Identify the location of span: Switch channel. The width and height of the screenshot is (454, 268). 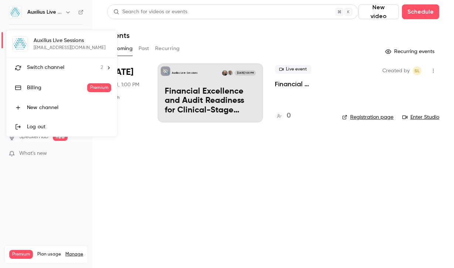
(45, 68).